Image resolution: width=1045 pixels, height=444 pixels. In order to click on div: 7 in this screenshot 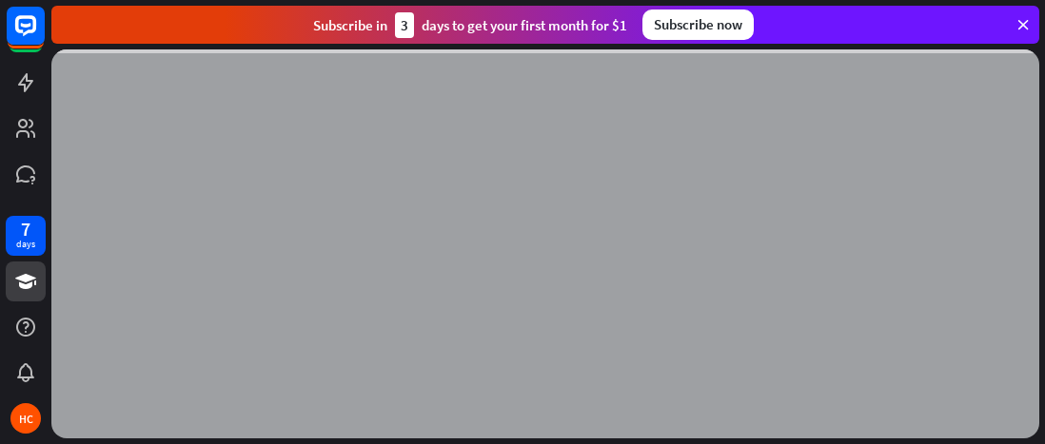, I will do `click(26, 229)`.